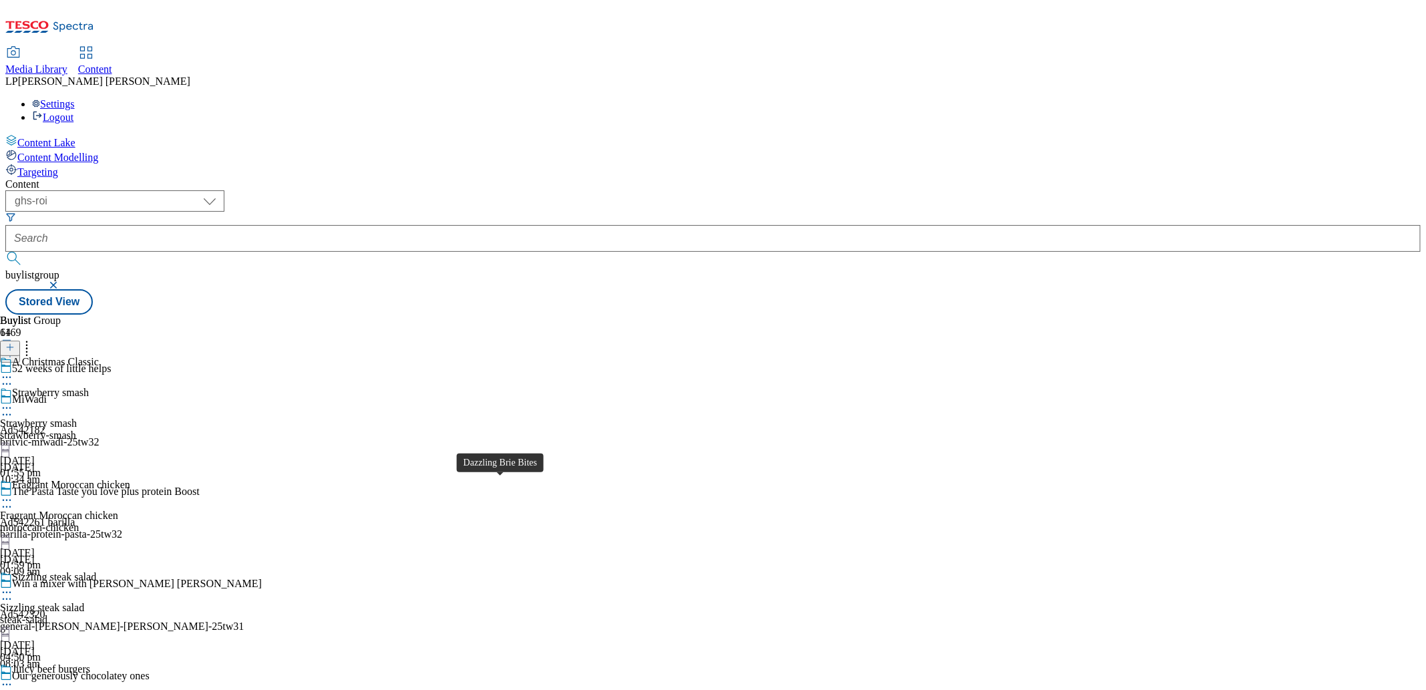 The width and height of the screenshot is (1426, 690). Describe the element at coordinates (106, 491) in the screenshot. I see `div: The Pasta Taste you love plus protein Boost` at that location.